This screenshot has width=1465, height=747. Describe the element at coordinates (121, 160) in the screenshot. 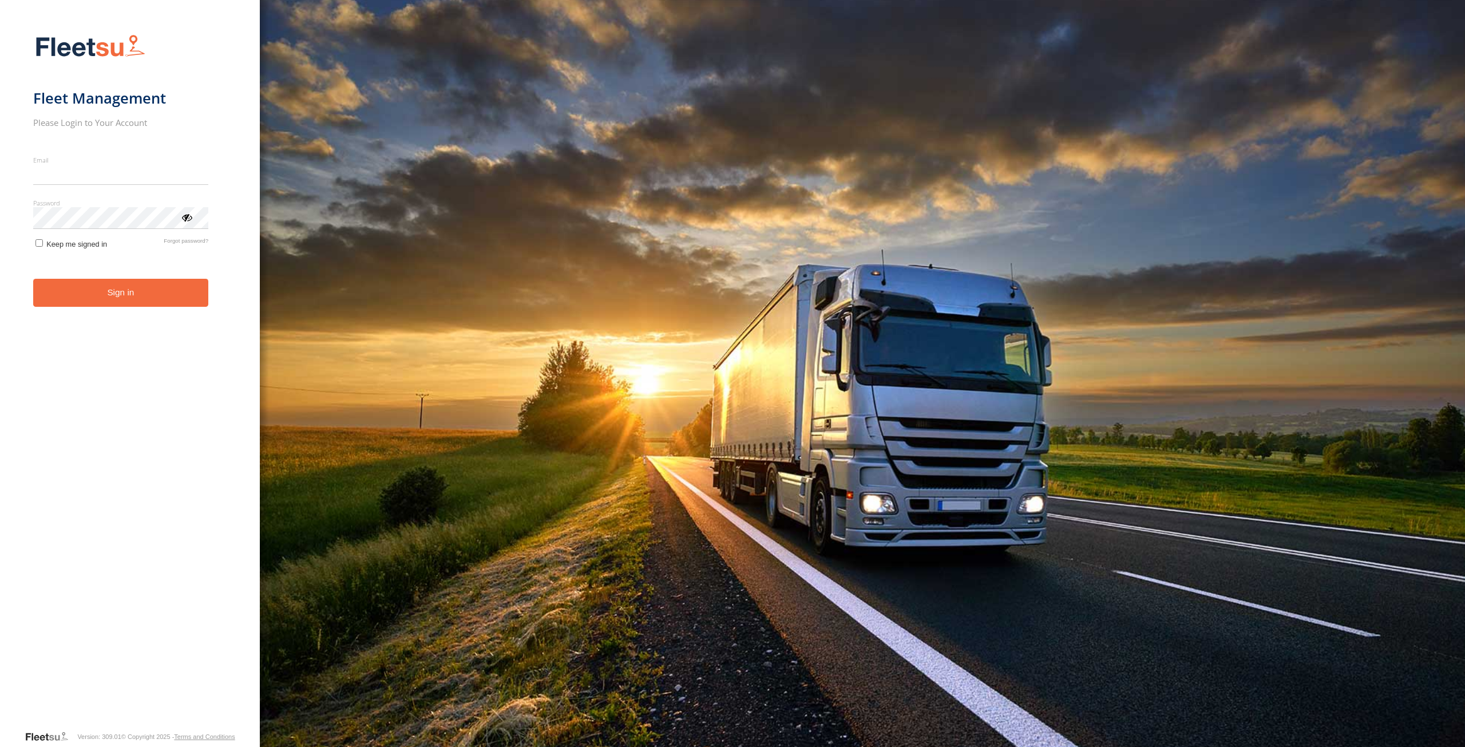

I see `label: Email` at that location.